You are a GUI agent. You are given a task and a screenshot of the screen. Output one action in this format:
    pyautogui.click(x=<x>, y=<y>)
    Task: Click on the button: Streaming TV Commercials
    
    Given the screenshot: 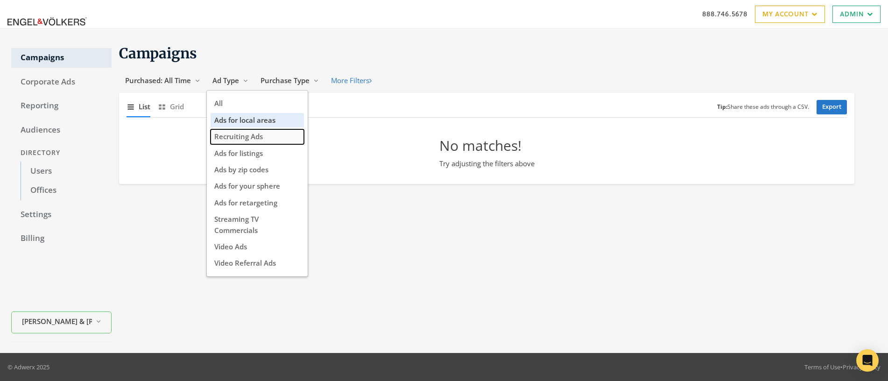 What is the action you would take?
    pyautogui.click(x=257, y=225)
    